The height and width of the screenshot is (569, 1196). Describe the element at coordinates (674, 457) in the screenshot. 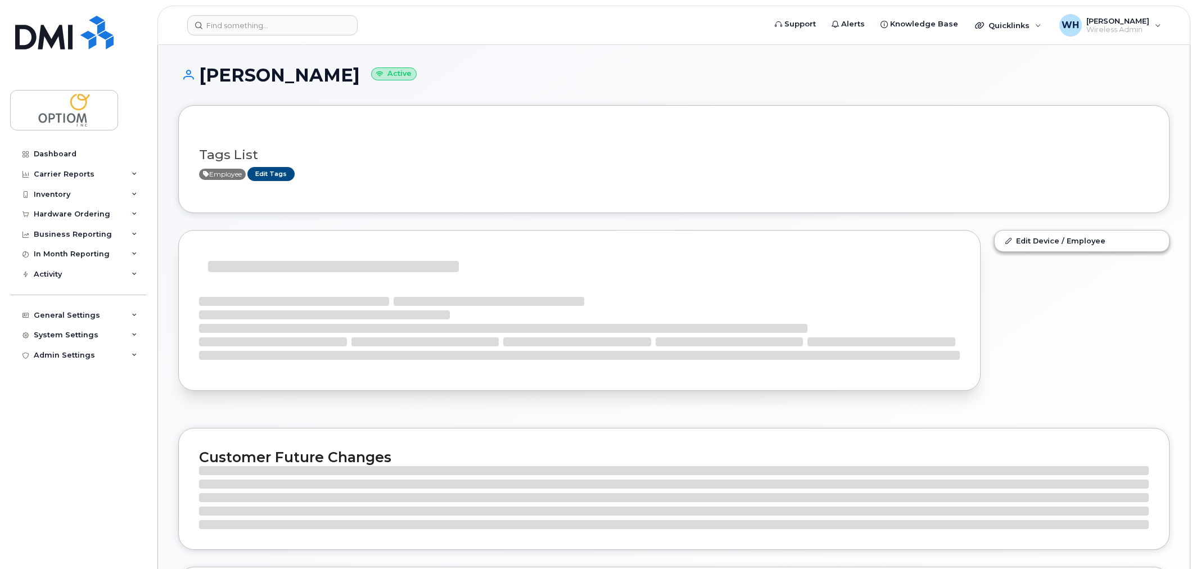

I see `h2: Customer Future Changes` at that location.